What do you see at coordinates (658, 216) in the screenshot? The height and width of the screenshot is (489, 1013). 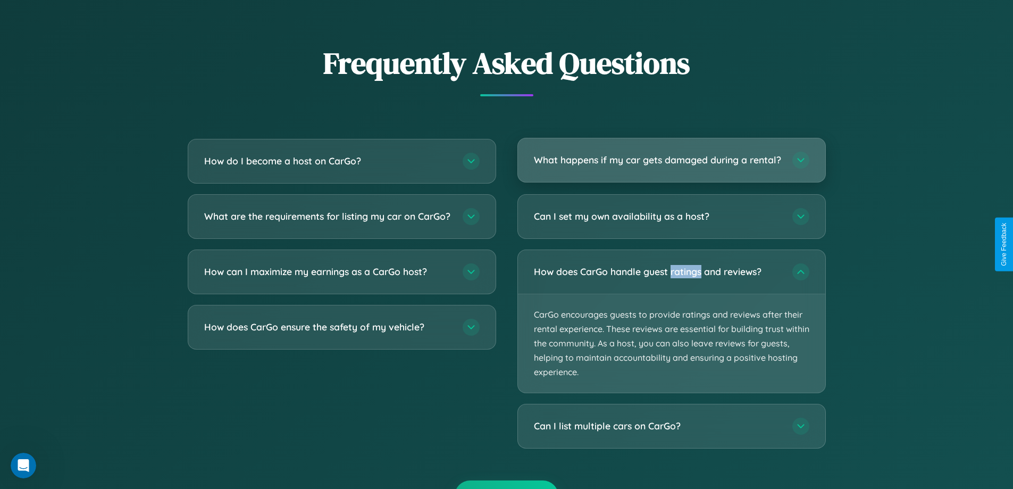 I see `h3: Can I set my own availability as a host?` at bounding box center [658, 216].